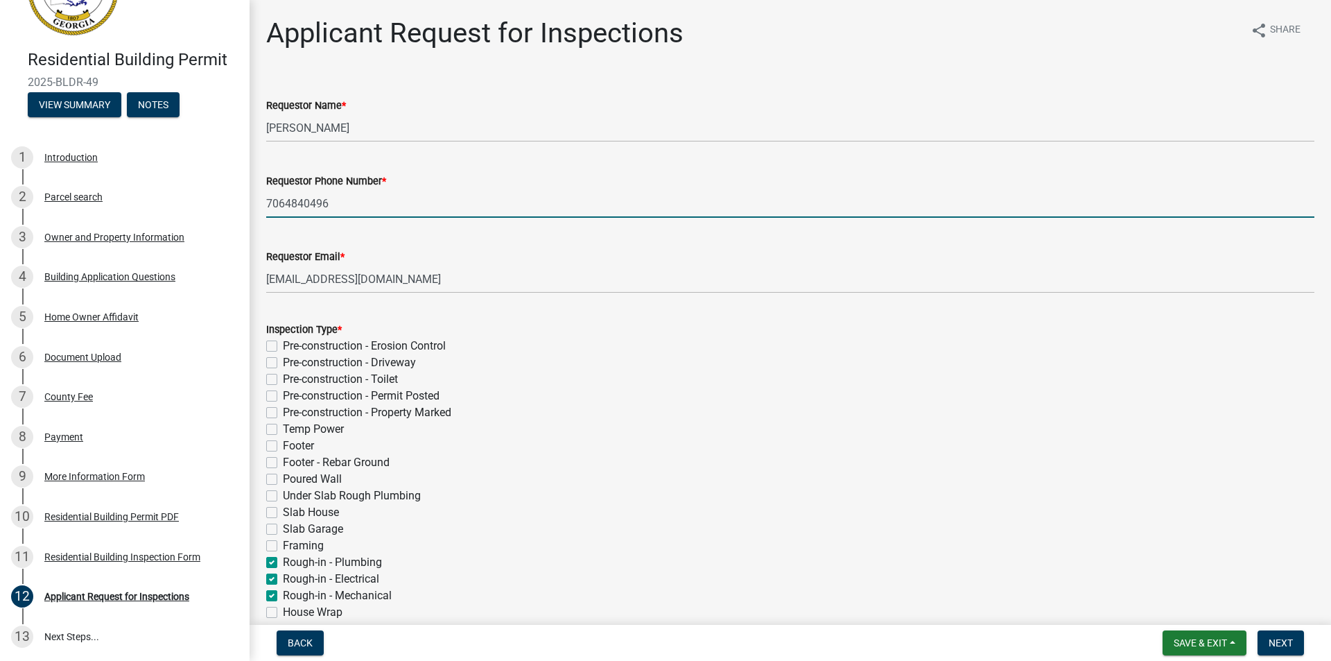 This screenshot has width=1331, height=661. I want to click on div: 11, so click(22, 557).